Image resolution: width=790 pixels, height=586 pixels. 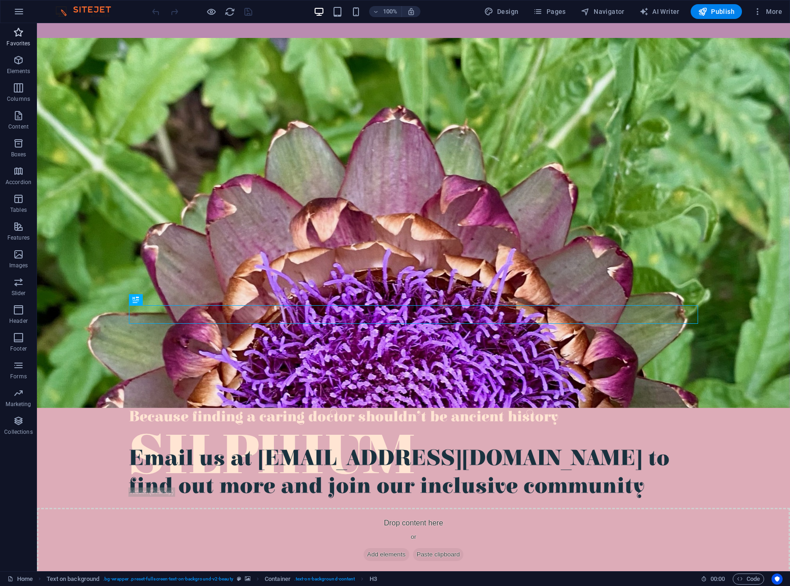 What do you see at coordinates (239, 578) in the screenshot?
I see `i: This element is a customizable preset` at bounding box center [239, 578].